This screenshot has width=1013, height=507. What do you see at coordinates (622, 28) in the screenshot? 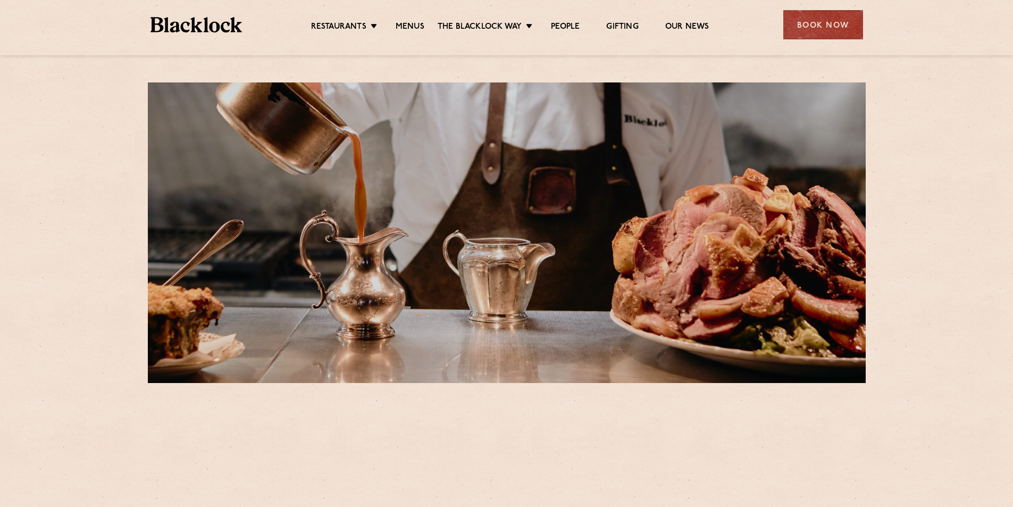
I see `a: Gifting` at bounding box center [622, 28].